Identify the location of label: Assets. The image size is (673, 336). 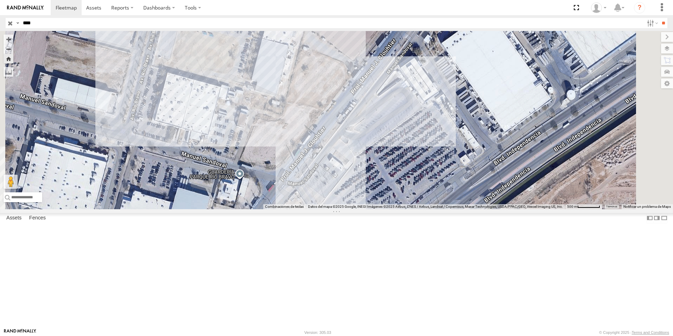
(14, 218).